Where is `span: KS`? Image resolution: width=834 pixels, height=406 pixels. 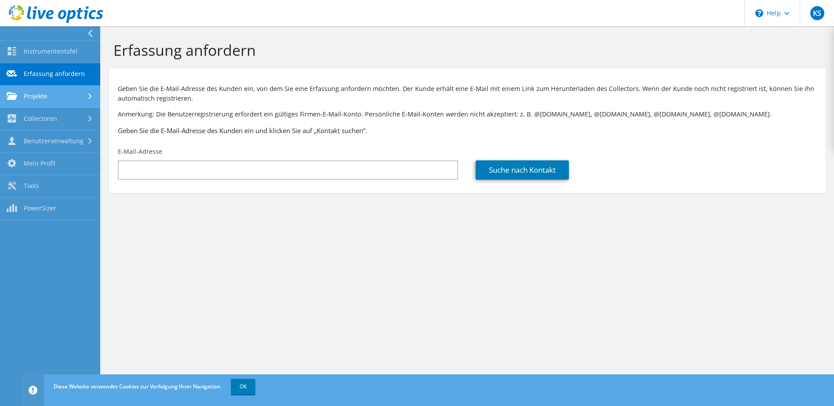
span: KS is located at coordinates (818, 13).